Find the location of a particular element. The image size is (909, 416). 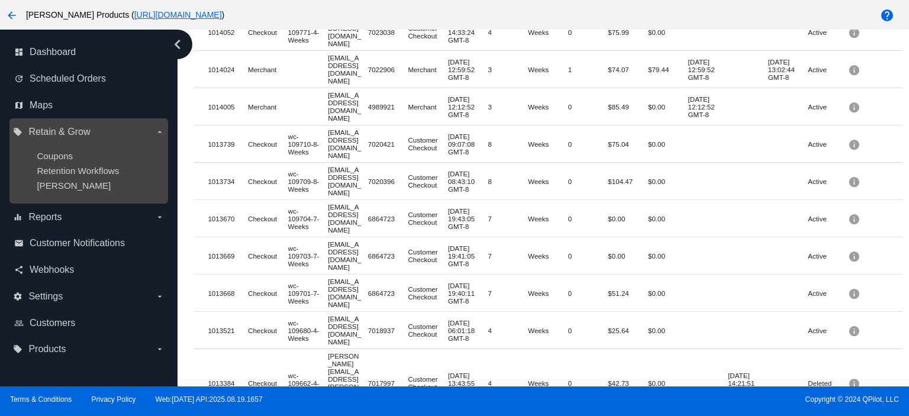

mat-icon: help is located at coordinates (887, 15).